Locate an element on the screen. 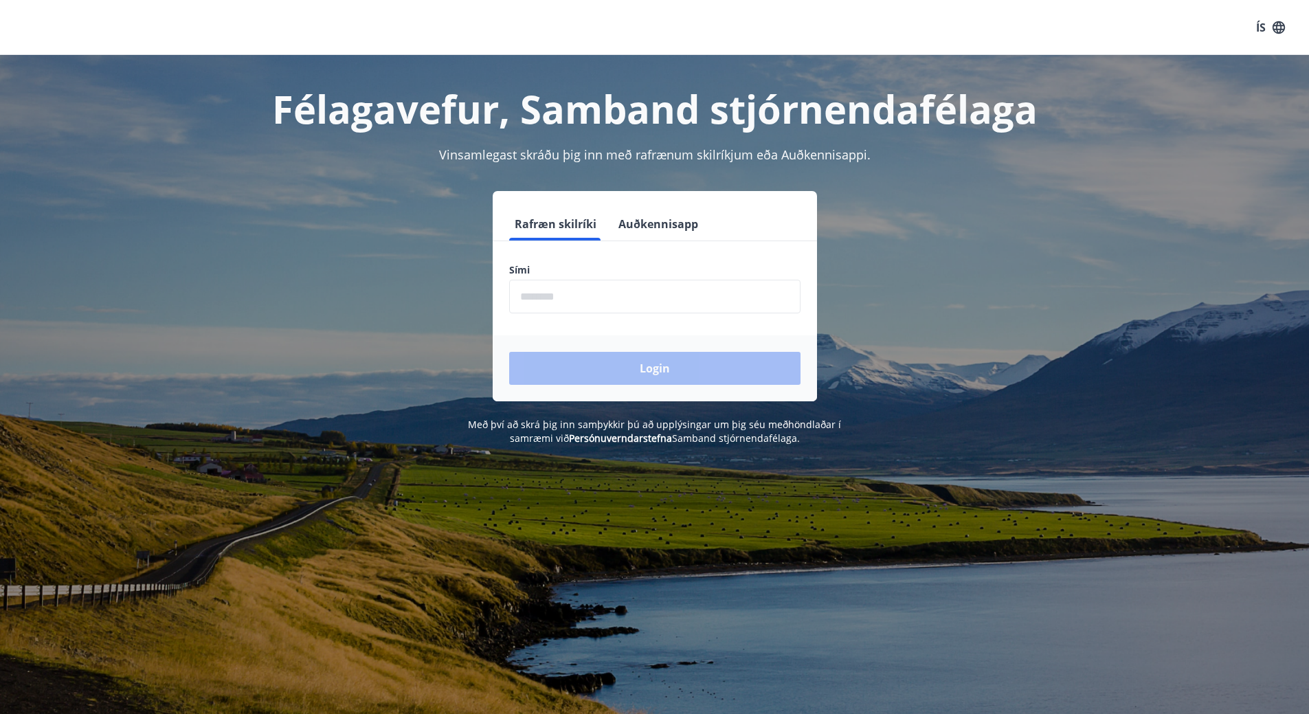  label: Sími is located at coordinates (655, 270).